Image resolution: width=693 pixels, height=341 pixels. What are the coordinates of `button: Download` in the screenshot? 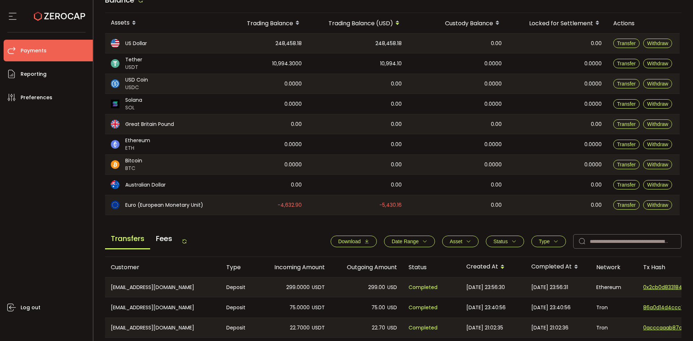 It's located at (354, 242).